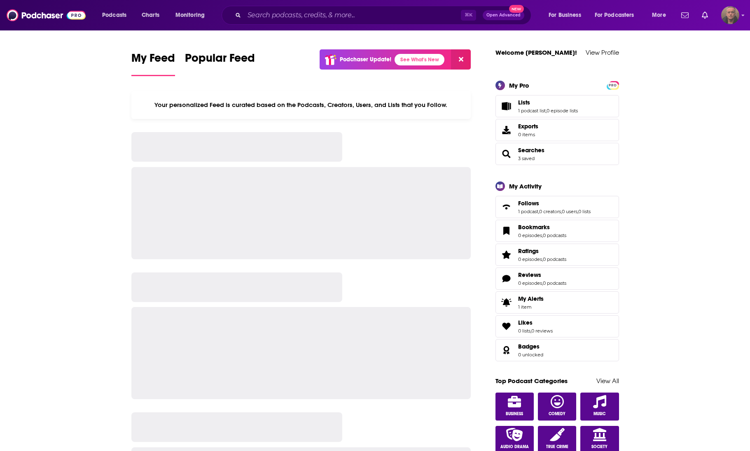  I want to click on a: Podchaser - Follow, Share and Rate Podcasts, so click(46, 15).